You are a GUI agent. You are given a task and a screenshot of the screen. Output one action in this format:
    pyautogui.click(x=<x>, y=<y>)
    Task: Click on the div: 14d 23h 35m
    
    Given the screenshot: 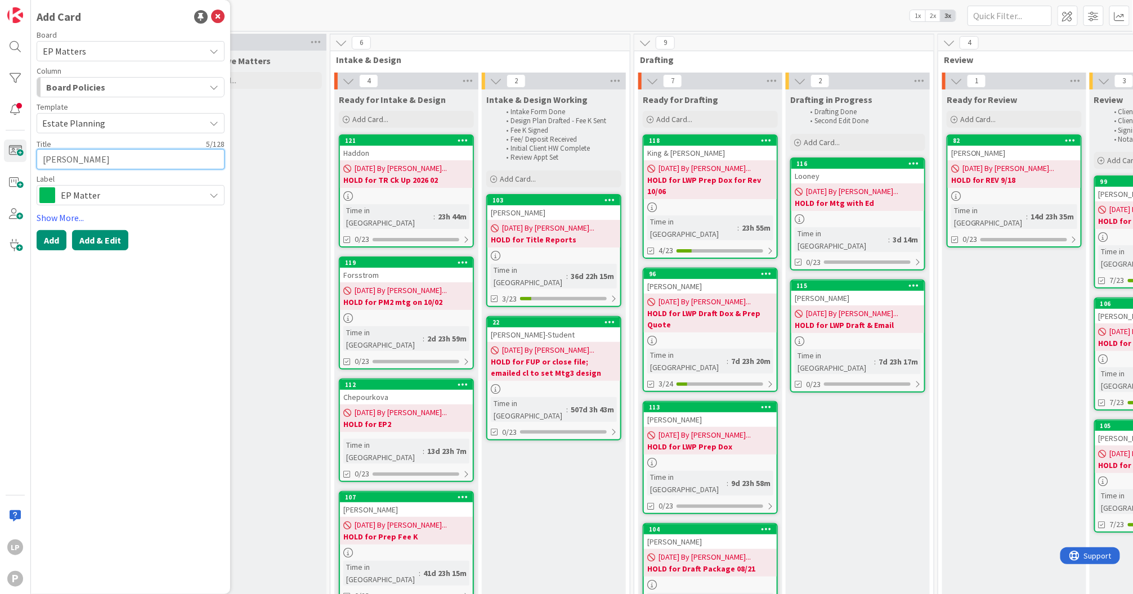 What is the action you would take?
    pyautogui.click(x=1052, y=217)
    